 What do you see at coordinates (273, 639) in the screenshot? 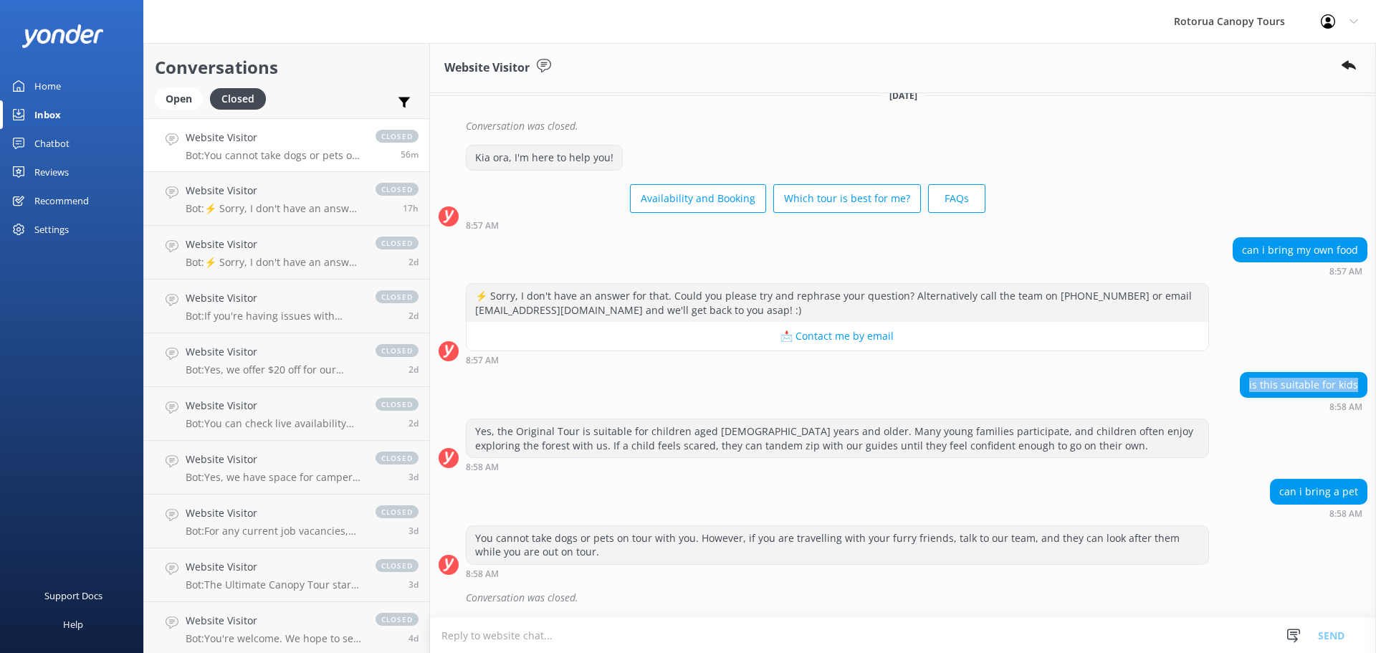
I see `p: Bot: You're welcome. We hope to see you soon!` at bounding box center [273, 639].